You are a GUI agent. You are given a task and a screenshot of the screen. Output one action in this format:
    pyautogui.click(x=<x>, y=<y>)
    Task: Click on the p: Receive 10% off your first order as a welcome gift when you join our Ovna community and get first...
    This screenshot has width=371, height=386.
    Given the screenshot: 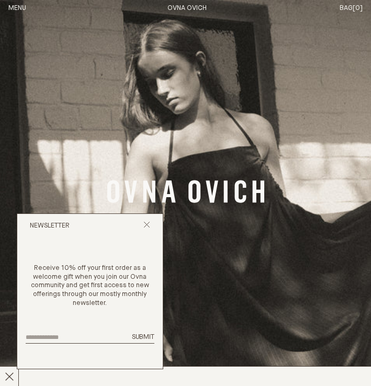 What is the action you would take?
    pyautogui.click(x=90, y=286)
    